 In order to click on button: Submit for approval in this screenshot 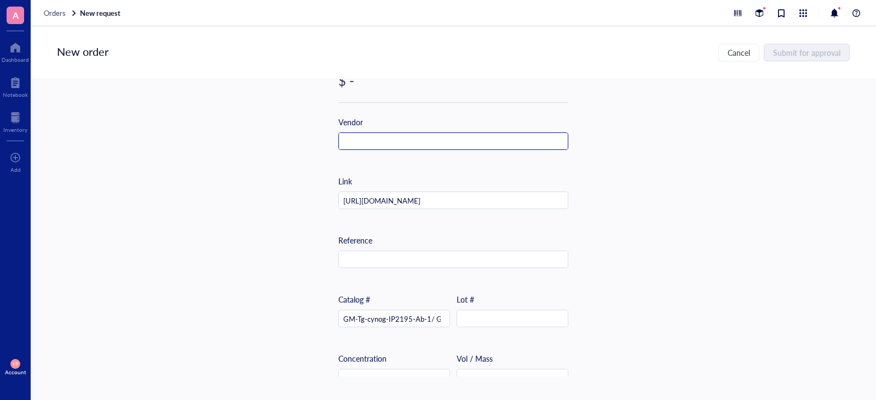, I will do `click(807, 53)`.